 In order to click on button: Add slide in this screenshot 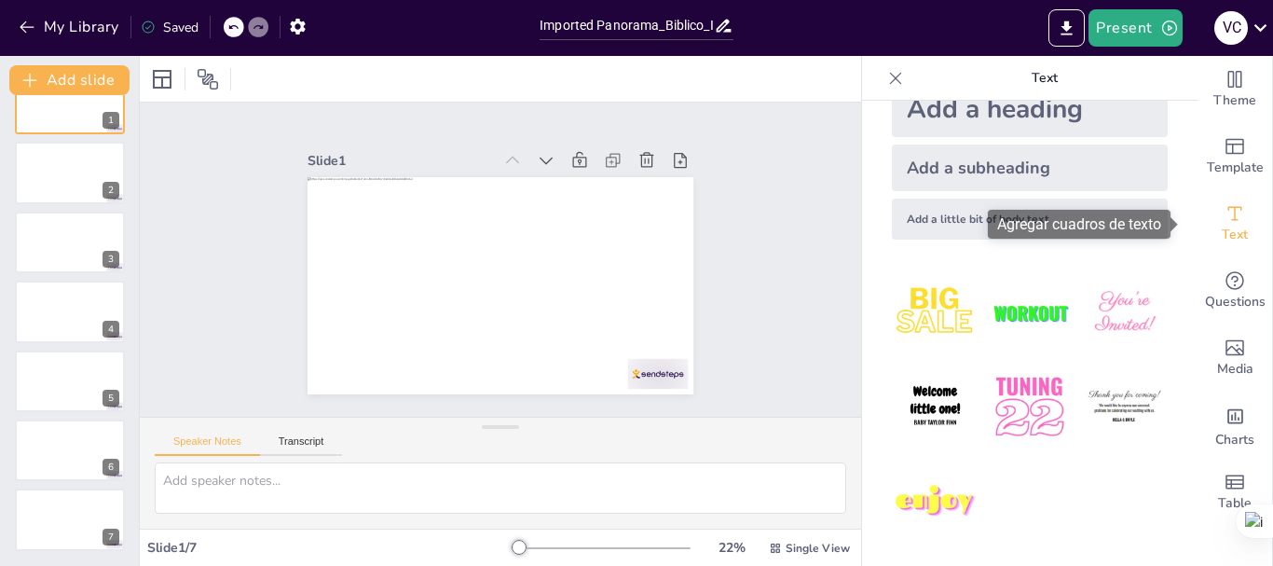, I will do `click(69, 80)`.